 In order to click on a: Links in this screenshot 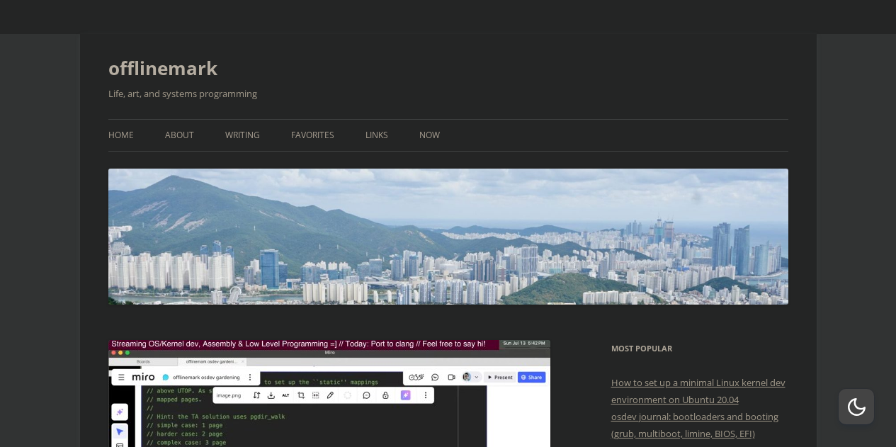, I will do `click(377, 135)`.